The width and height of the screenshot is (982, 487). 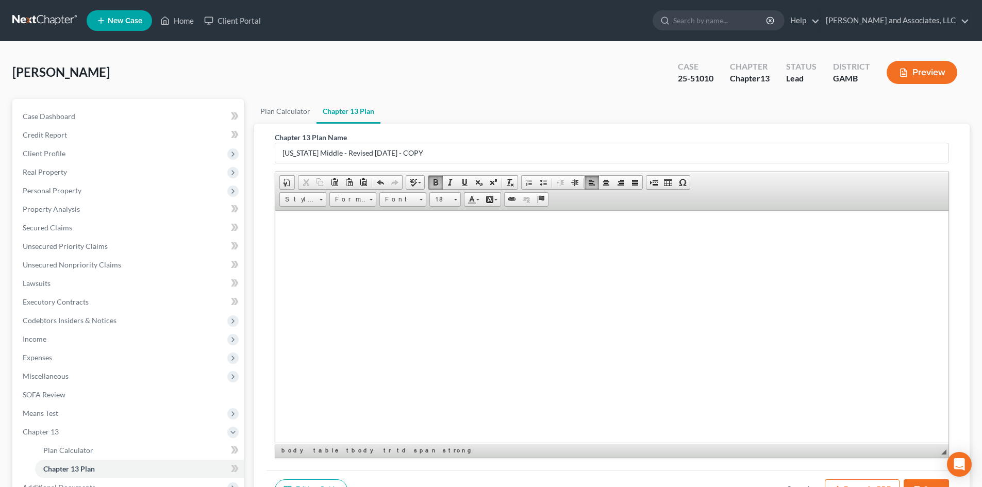 I want to click on span: Lawsuits, so click(x=37, y=283).